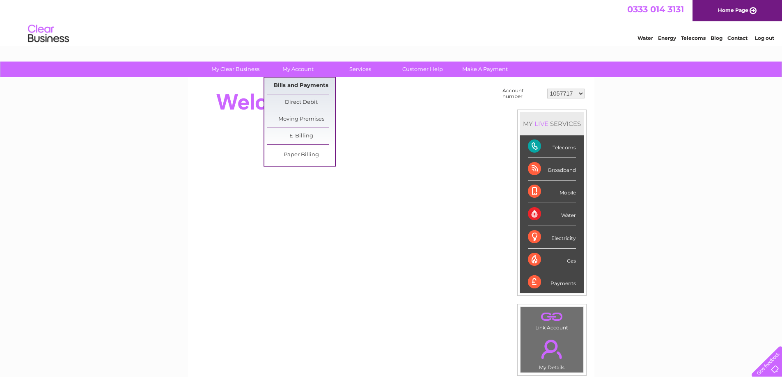 The height and width of the screenshot is (377, 782). I want to click on a: E-Billing, so click(301, 136).